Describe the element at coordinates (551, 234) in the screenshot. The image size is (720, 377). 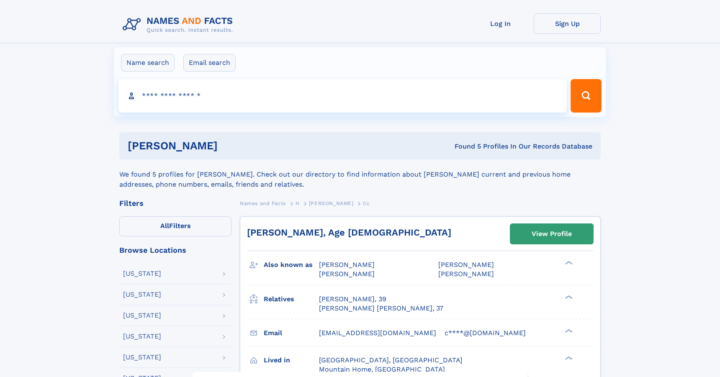
I see `a: View Profile` at that location.